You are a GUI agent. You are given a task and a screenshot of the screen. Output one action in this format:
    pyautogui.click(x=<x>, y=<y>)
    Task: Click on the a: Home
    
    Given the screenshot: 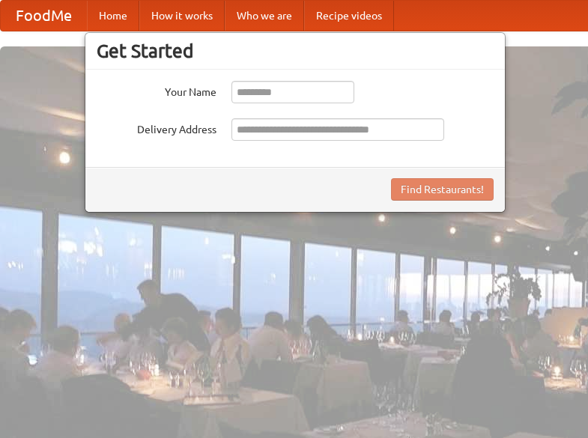 What is the action you would take?
    pyautogui.click(x=113, y=16)
    